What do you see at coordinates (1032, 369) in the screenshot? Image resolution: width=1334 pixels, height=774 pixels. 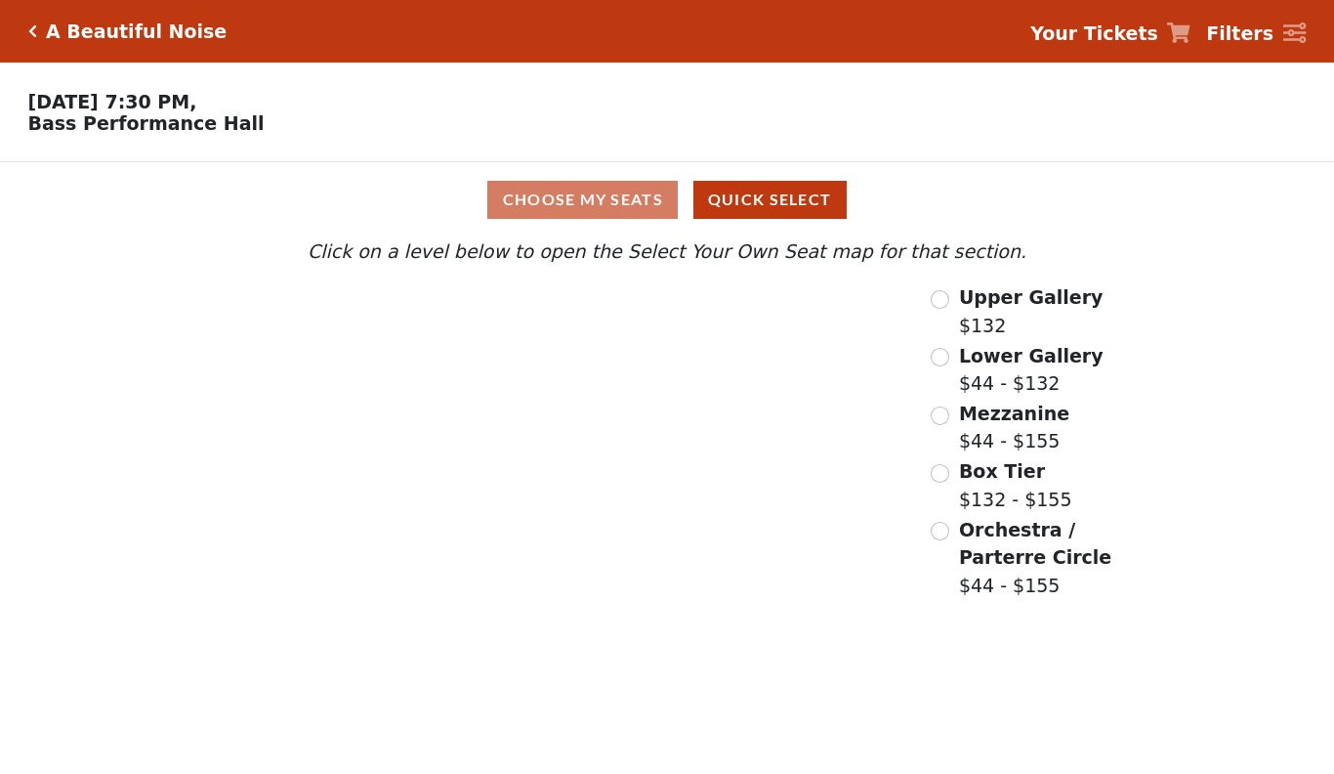 I see `label: $44 - $132` at bounding box center [1032, 369].